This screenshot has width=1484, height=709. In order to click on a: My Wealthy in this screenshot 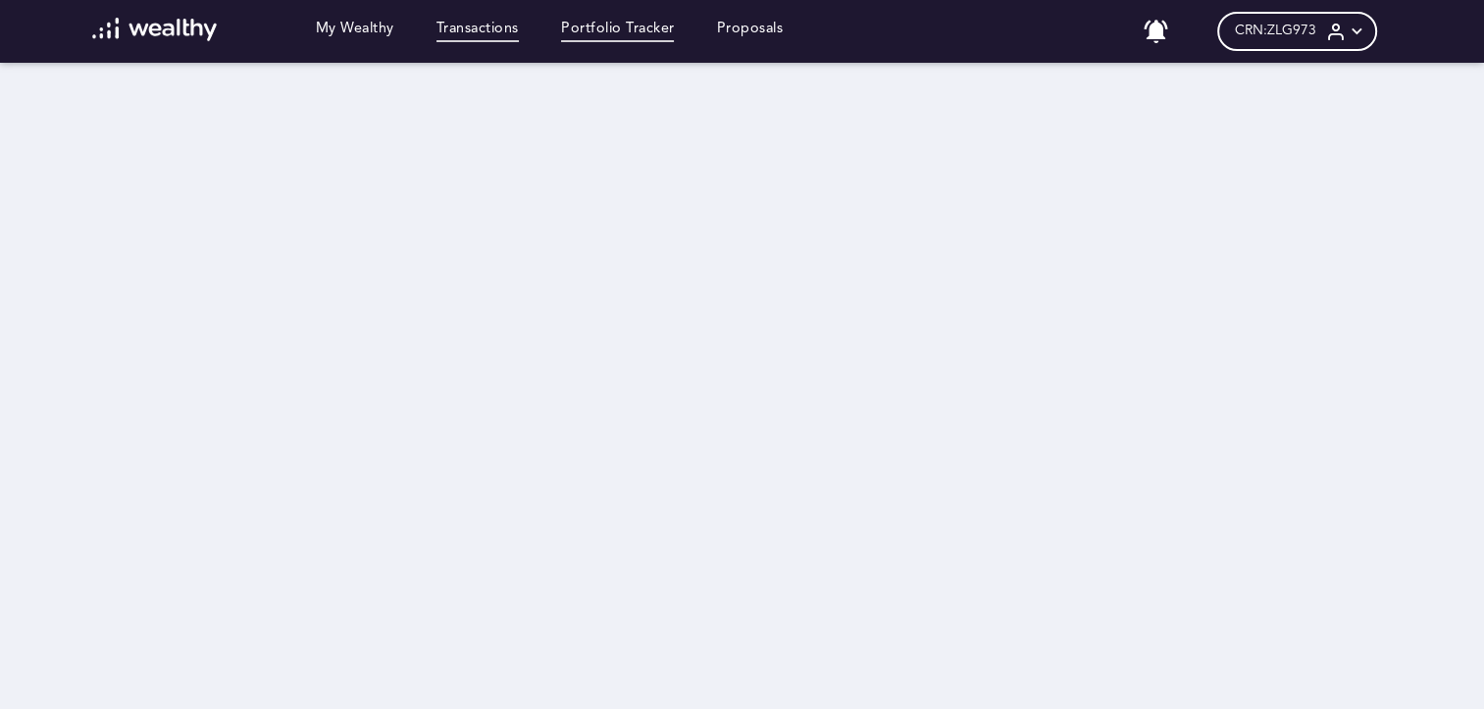, I will do `click(355, 31)`.